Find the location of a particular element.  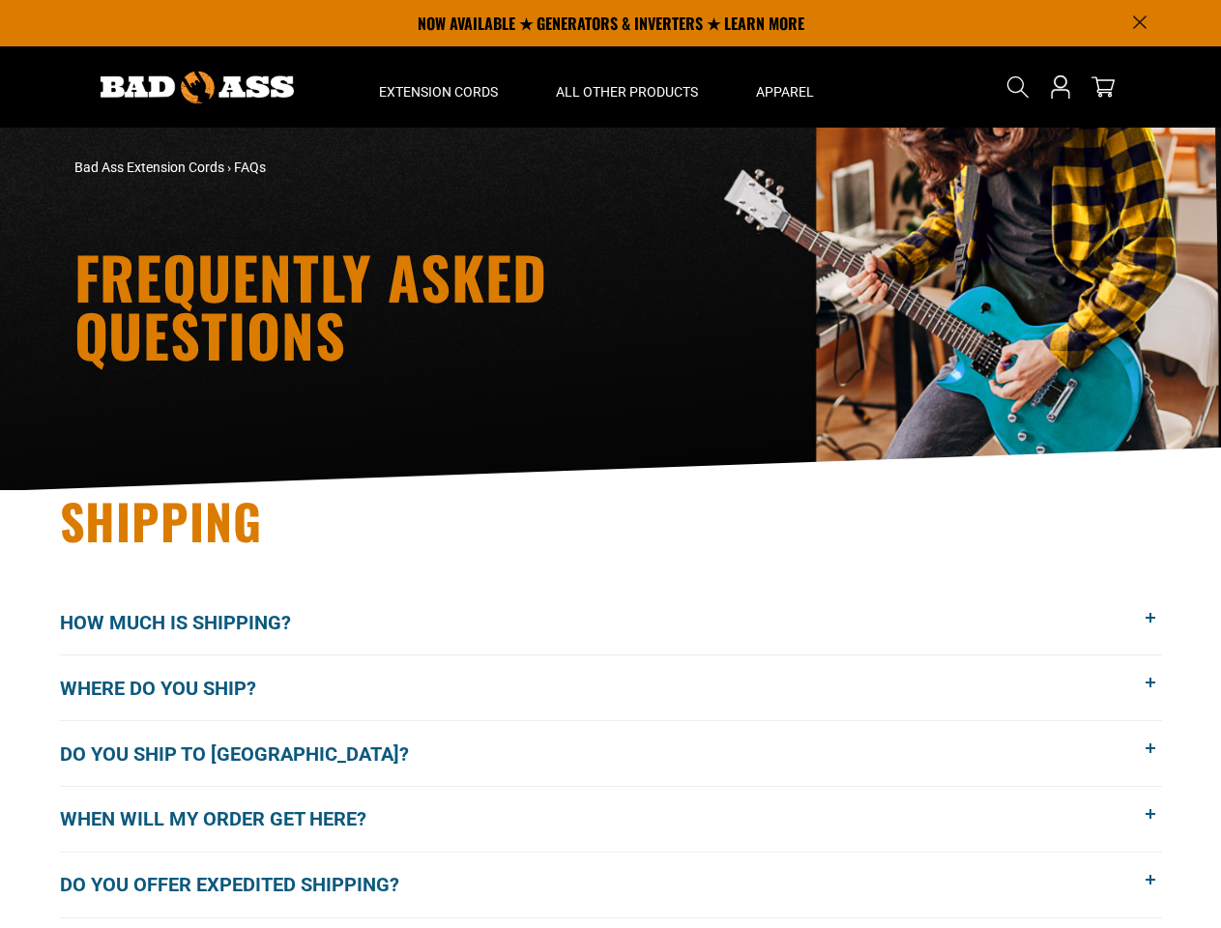

button: Do you offer expedited shipping? is located at coordinates (611, 884).